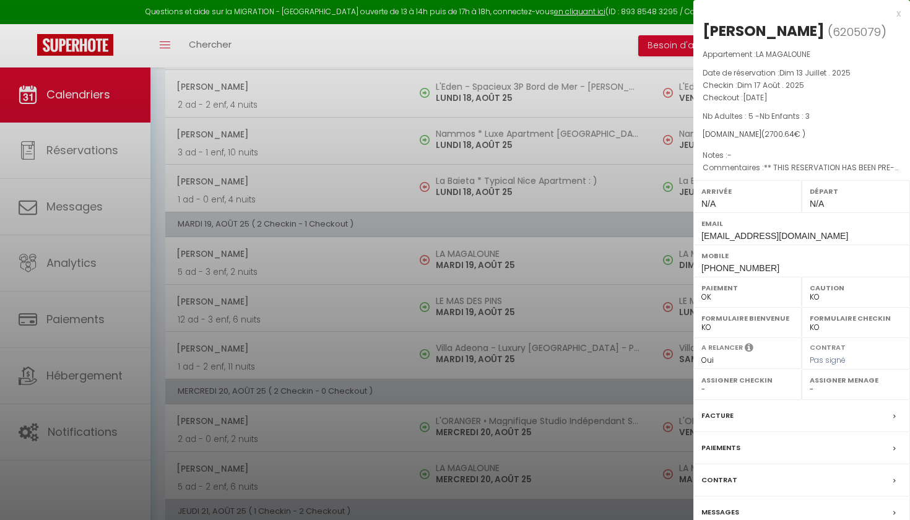 The width and height of the screenshot is (910, 520). What do you see at coordinates (747, 288) in the screenshot?
I see `label: Paiement` at bounding box center [747, 288].